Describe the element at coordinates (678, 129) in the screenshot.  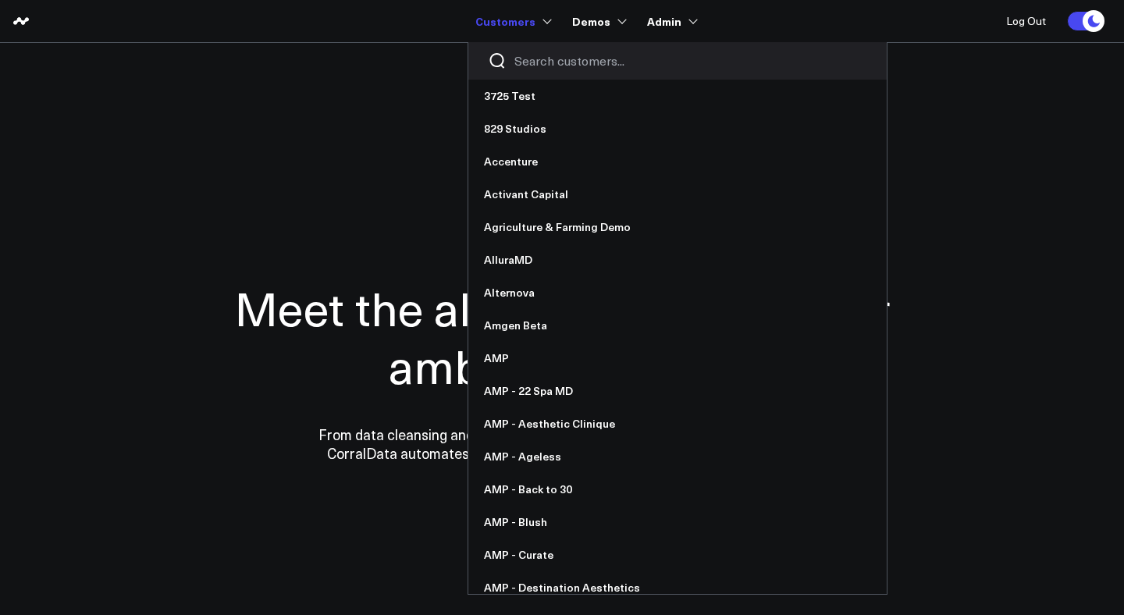
I see `a: 829 Studios` at that location.